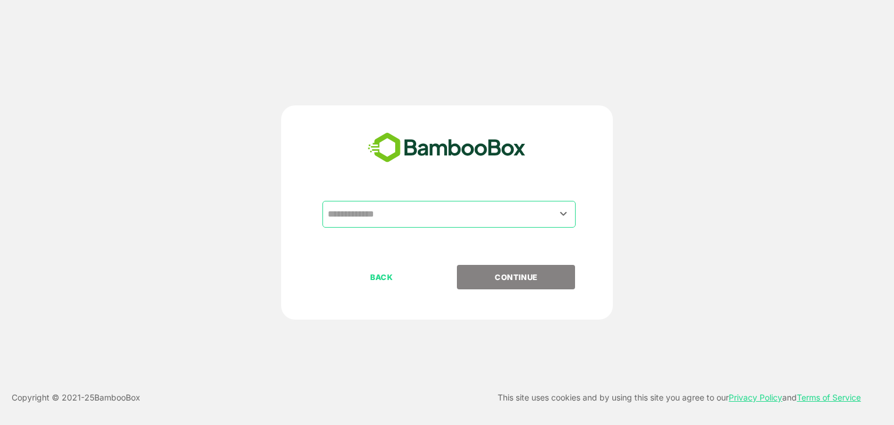 The image size is (894, 425). Describe the element at coordinates (829, 397) in the screenshot. I see `a: Terms of Service` at that location.